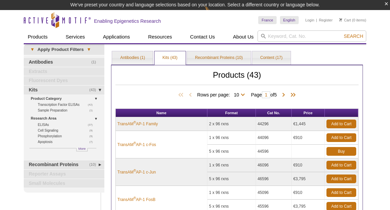 This screenshot has width=390, height=210. Describe the element at coordinates (274, 192) in the screenshot. I see `td: 45096` at that location.